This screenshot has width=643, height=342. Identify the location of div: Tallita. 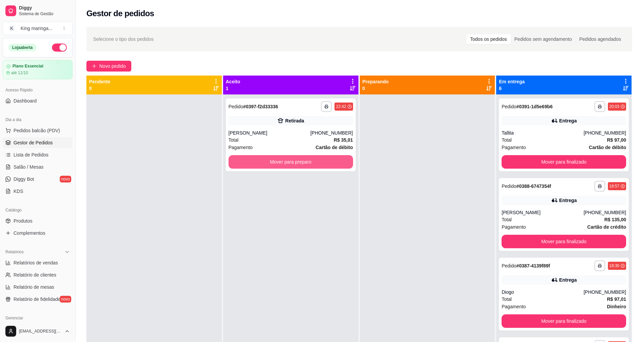
(542, 133).